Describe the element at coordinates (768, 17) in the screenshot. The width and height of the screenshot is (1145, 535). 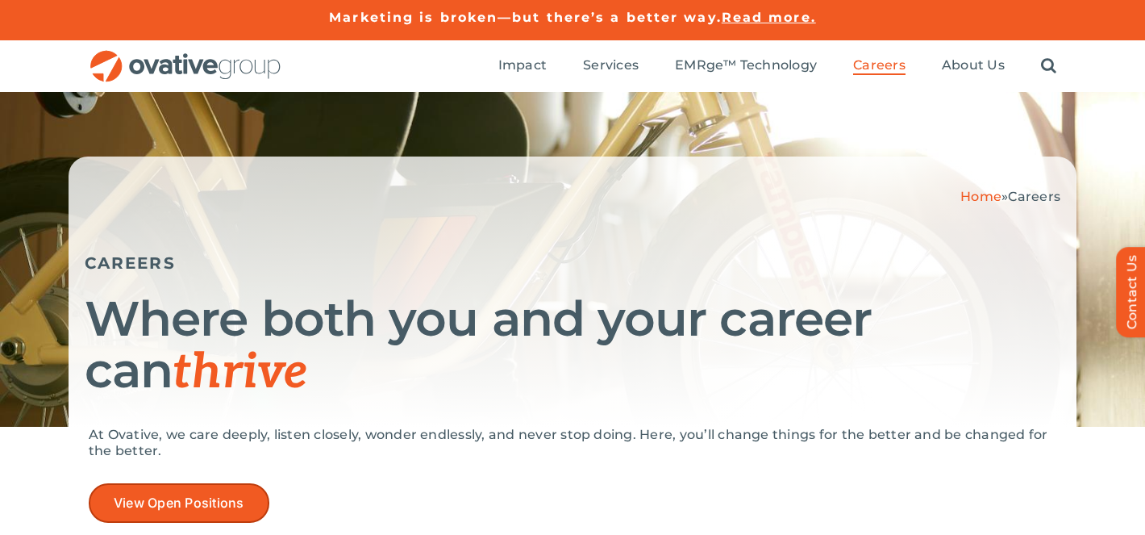
I see `a: Read more.` at that location.